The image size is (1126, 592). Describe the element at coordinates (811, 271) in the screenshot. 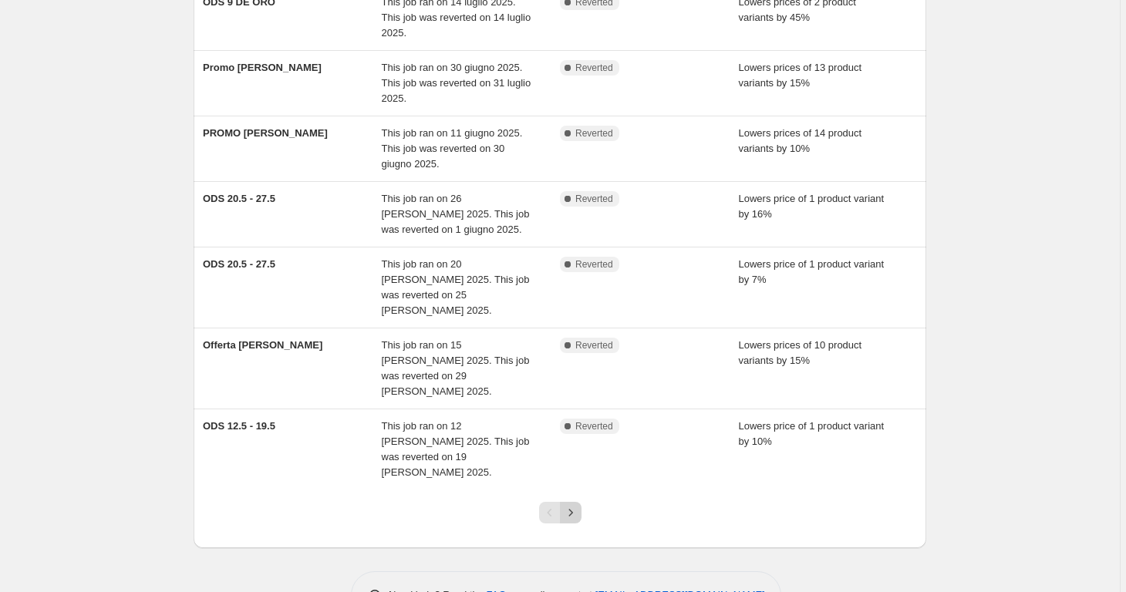

I see `span: Lowers price of 1 product variant by 7%` at that location.